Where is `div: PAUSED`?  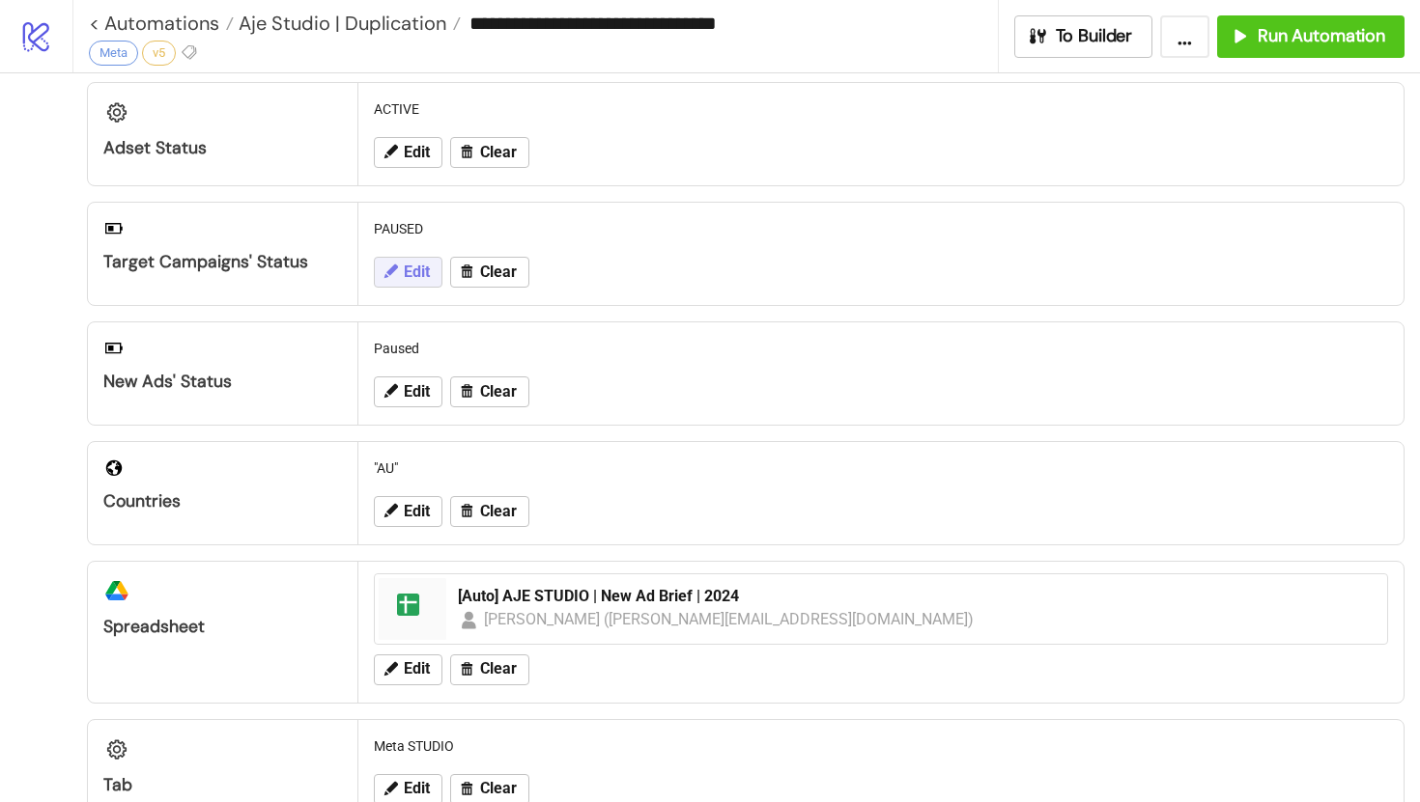 div: PAUSED is located at coordinates (881, 229).